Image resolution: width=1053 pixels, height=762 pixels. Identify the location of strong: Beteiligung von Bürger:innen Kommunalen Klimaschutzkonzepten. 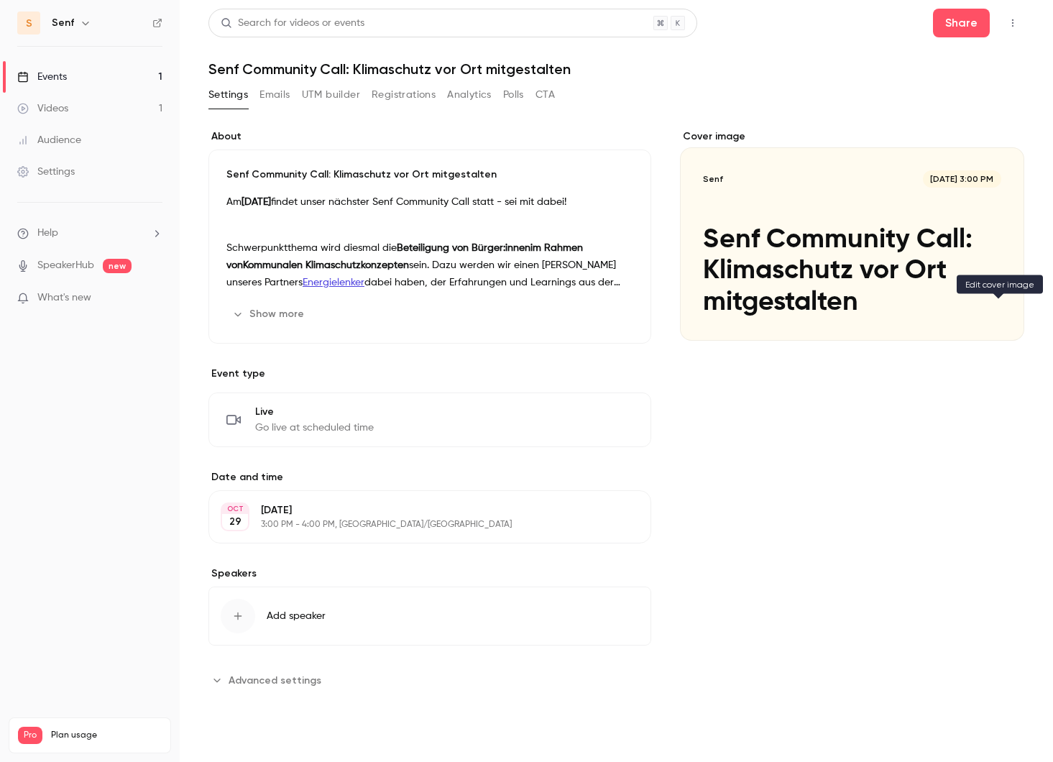
(405, 256).